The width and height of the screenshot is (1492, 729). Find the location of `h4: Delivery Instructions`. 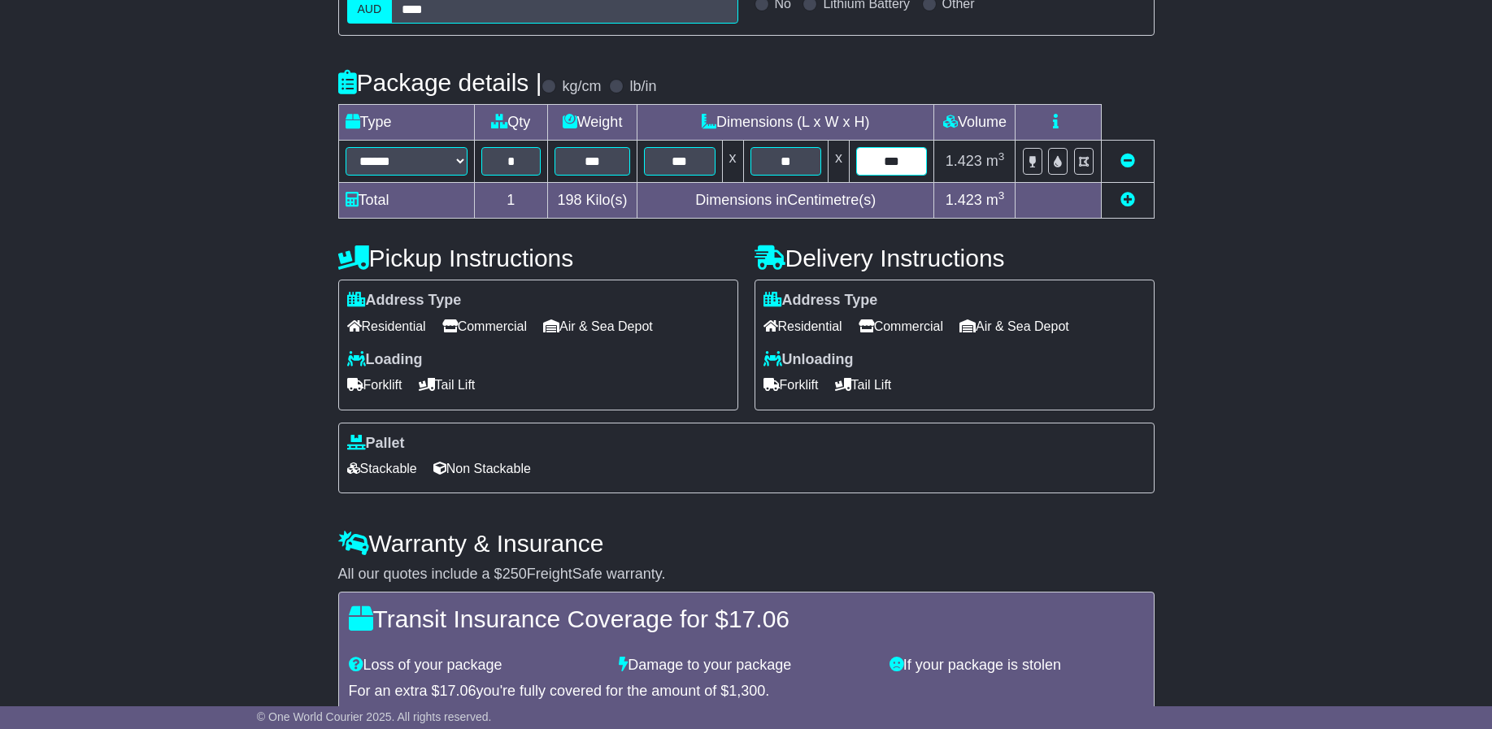

h4: Delivery Instructions is located at coordinates (955, 258).